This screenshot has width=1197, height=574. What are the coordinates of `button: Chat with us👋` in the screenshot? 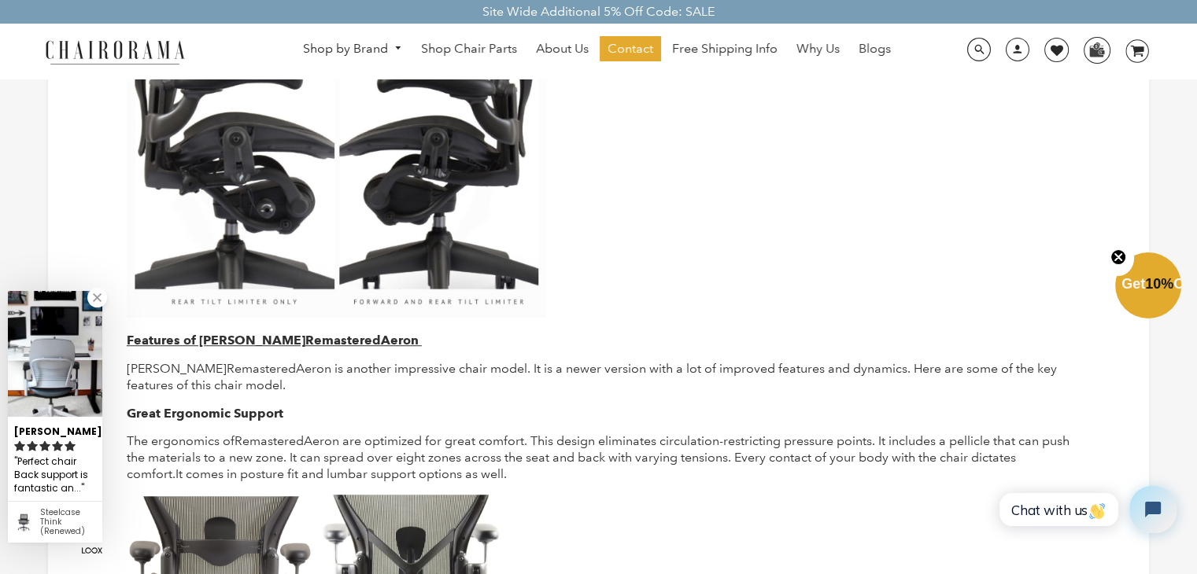 It's located at (76, 37).